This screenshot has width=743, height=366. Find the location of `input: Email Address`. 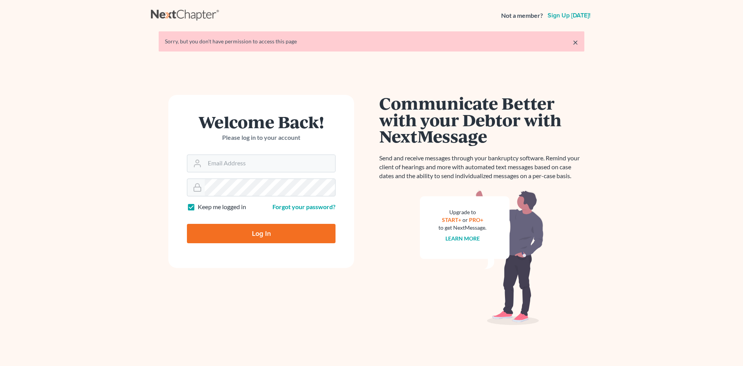

input: Email Address is located at coordinates (270, 163).